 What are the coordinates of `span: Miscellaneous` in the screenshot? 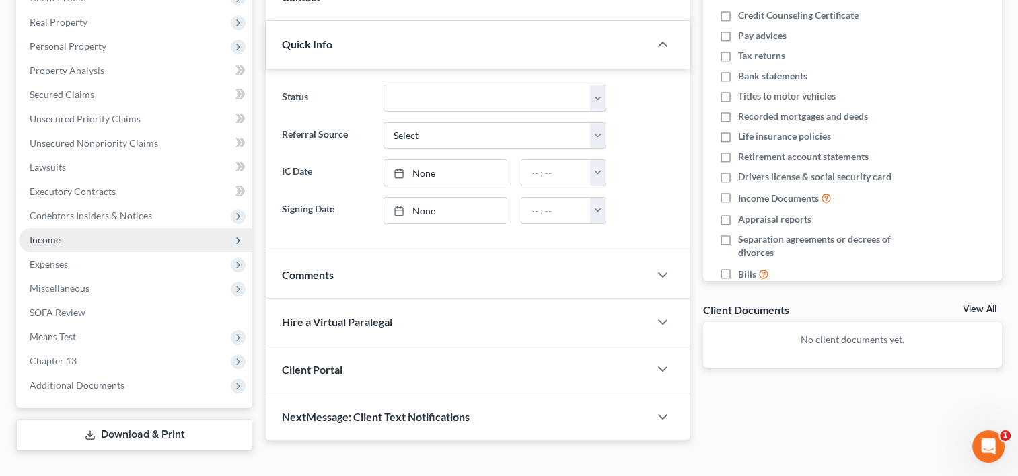 It's located at (59, 288).